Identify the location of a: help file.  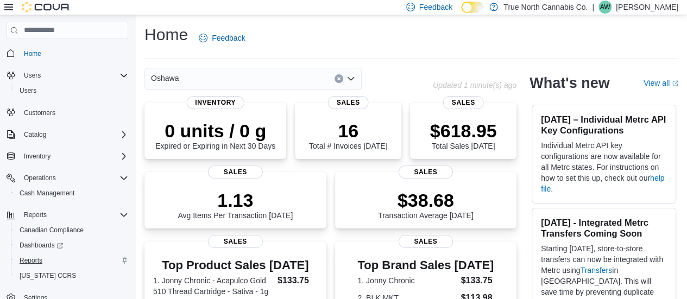
(603, 184).